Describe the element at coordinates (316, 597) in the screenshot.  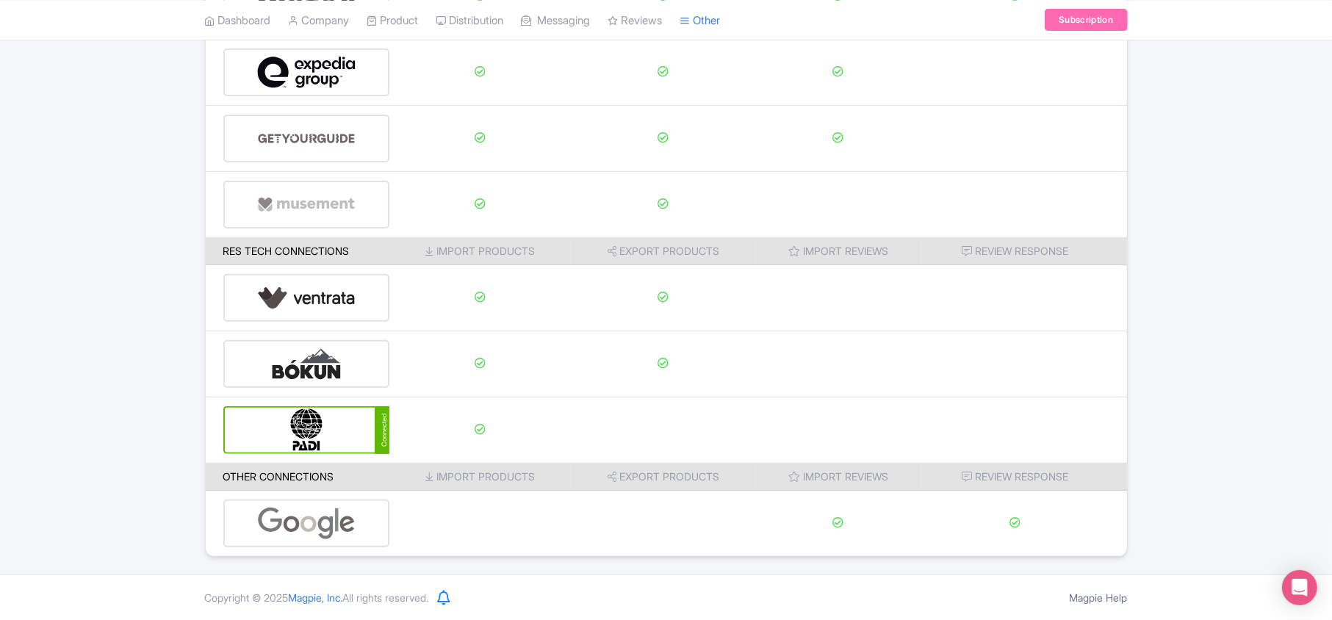
I see `span: Magpie, Inc.` at that location.